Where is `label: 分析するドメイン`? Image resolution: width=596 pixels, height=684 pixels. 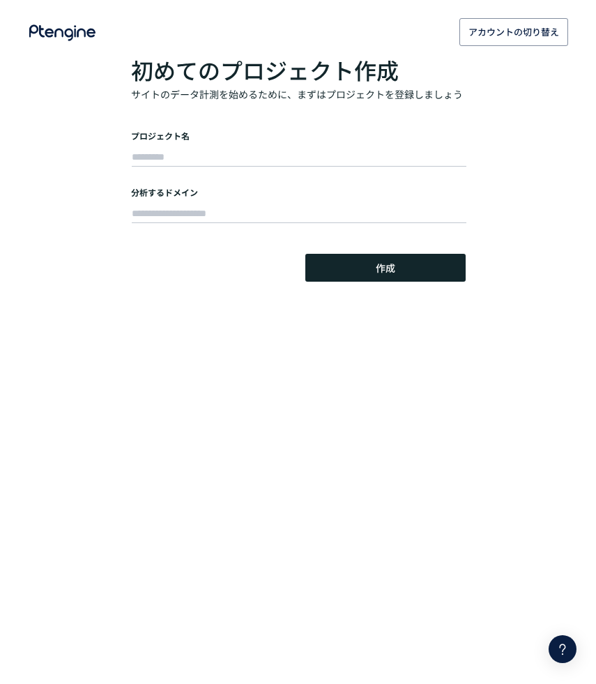
label: 分析するドメイン is located at coordinates (298, 192).